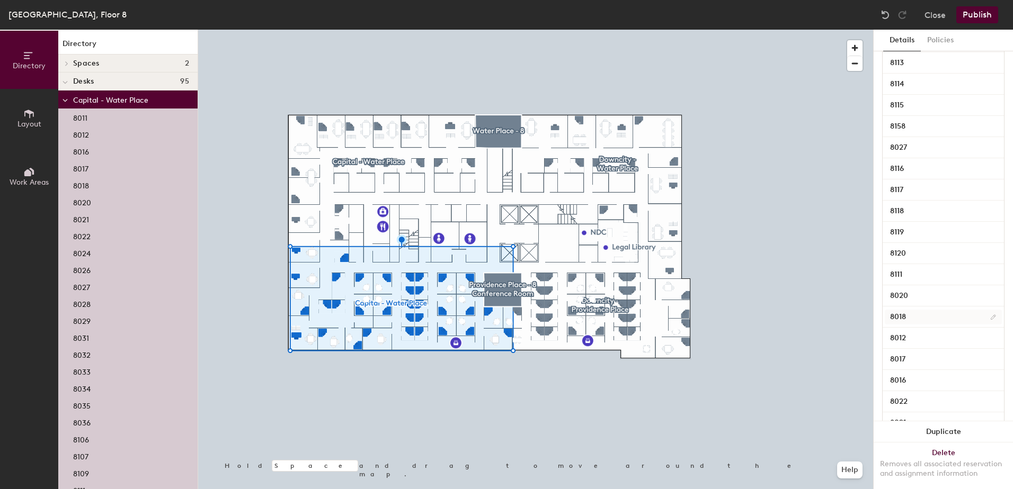  What do you see at coordinates (81, 133) in the screenshot?
I see `p: 8012` at bounding box center [81, 133].